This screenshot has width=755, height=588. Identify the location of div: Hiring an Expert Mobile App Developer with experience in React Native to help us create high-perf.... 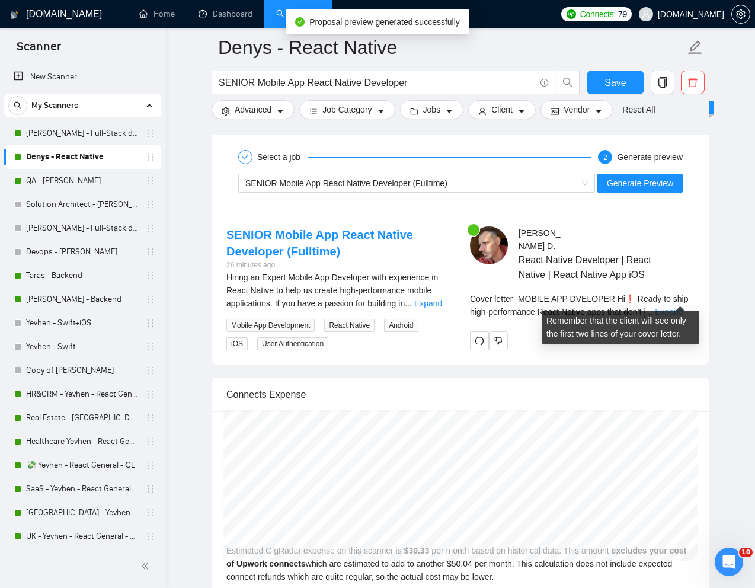
(339, 291).